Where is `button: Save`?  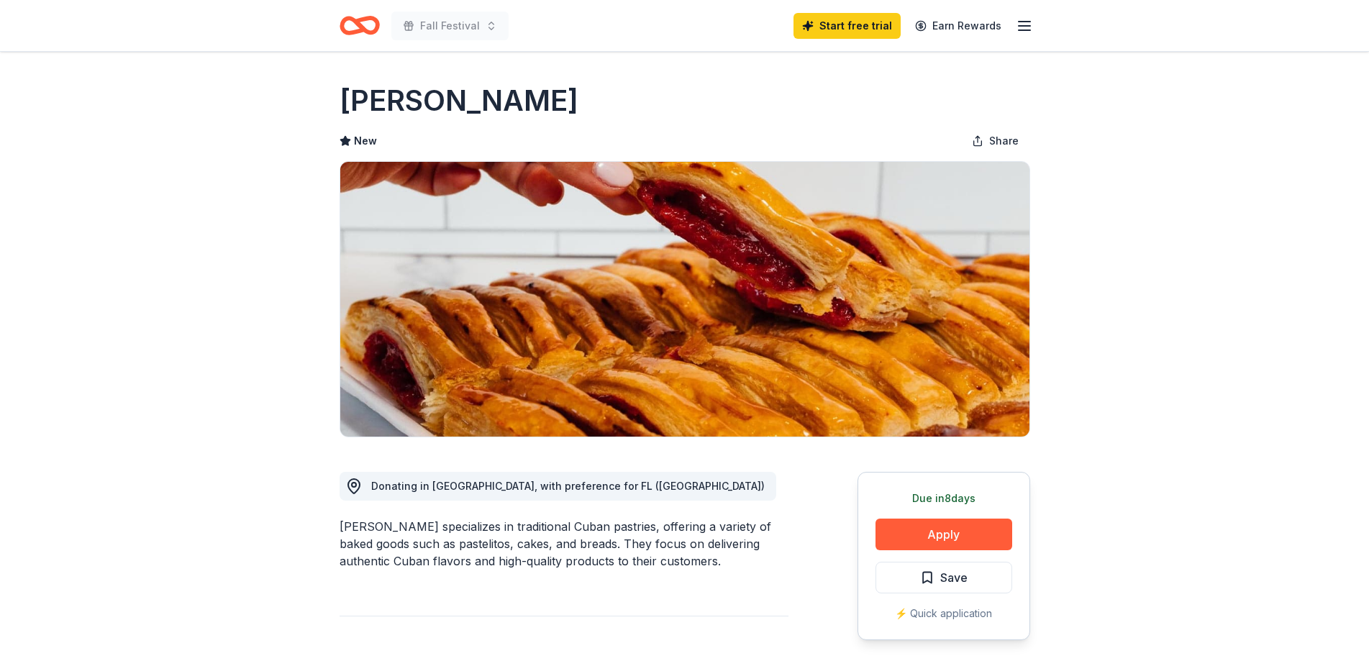 button: Save is located at coordinates (944, 578).